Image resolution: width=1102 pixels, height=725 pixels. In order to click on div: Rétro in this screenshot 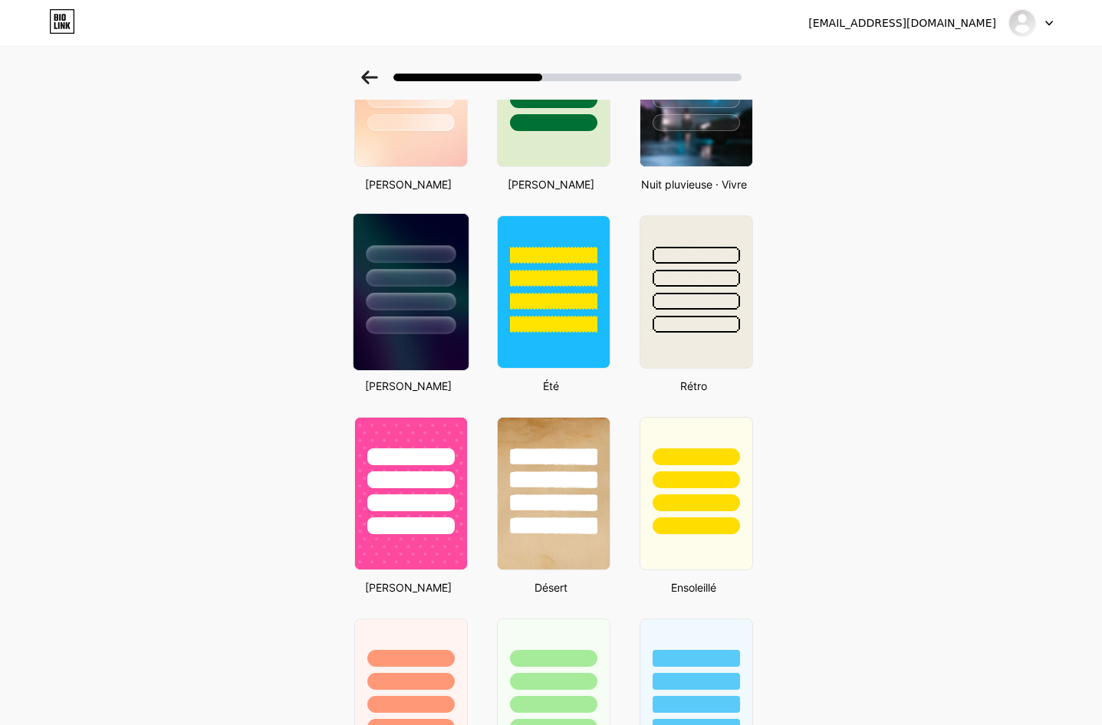, I will do `click(694, 386)`.